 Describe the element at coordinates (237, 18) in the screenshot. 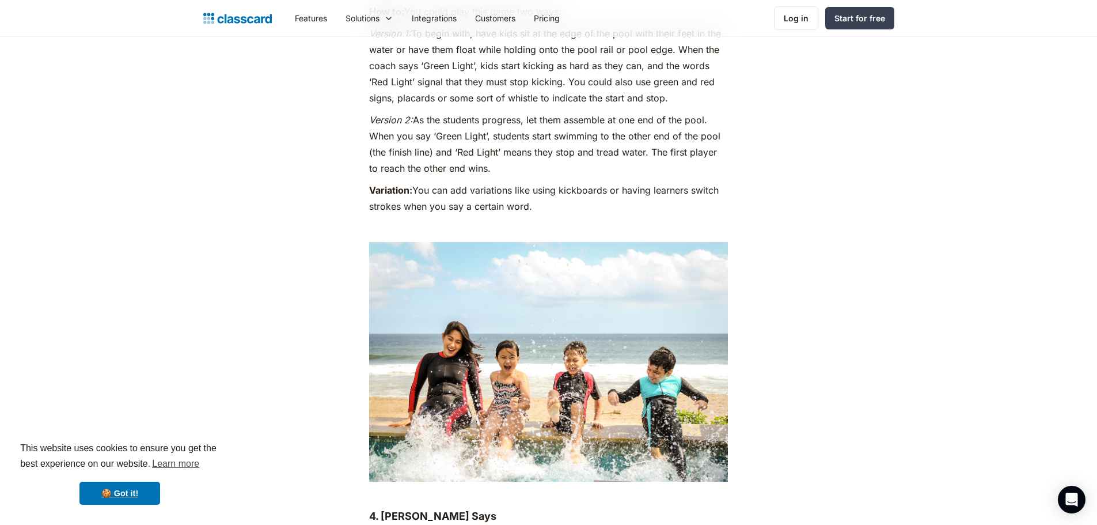

I see `a: home` at that location.